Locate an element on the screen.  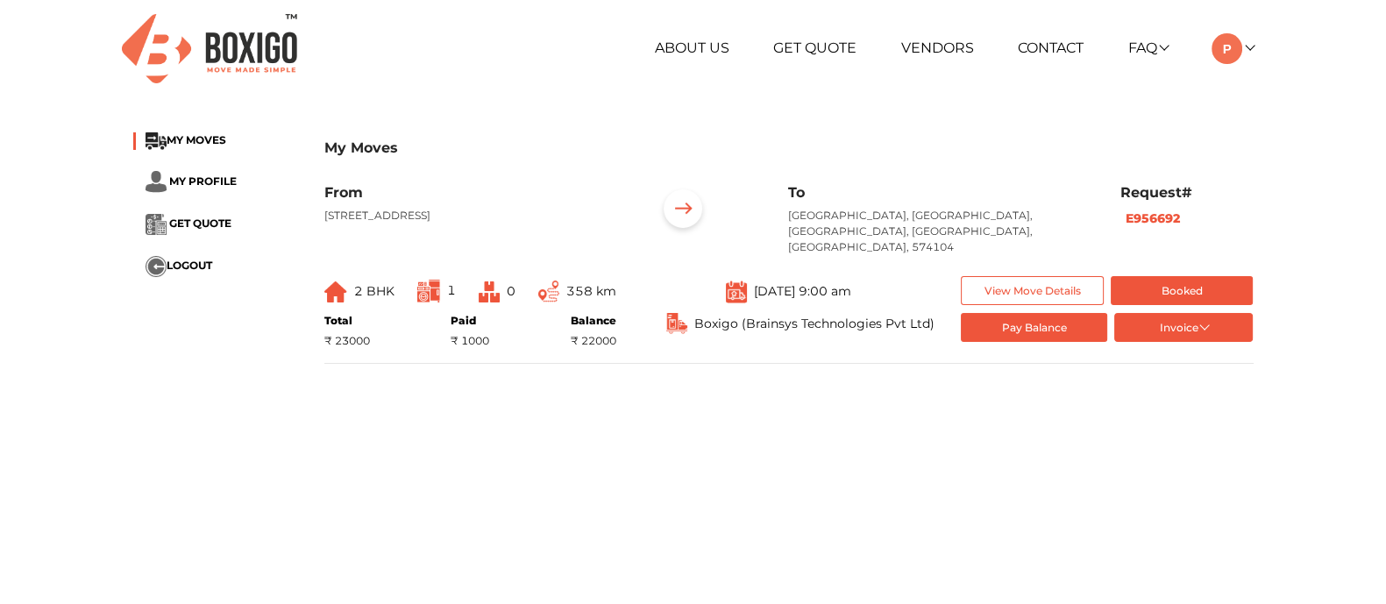
a: About Us is located at coordinates (692, 47).